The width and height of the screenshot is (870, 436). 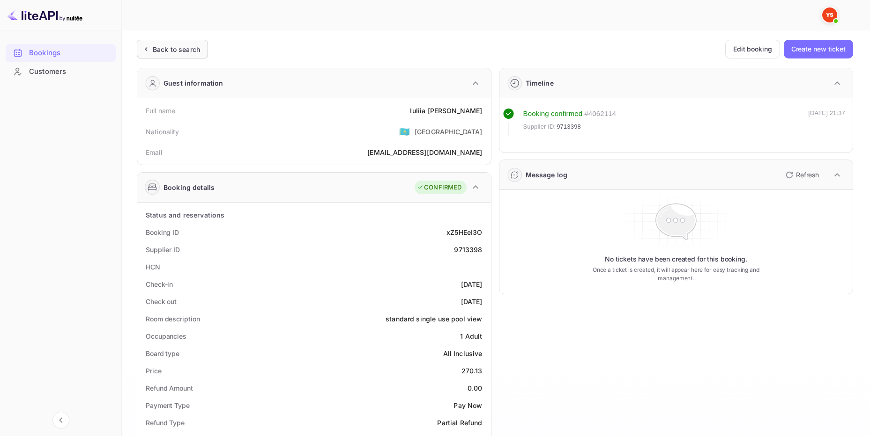 What do you see at coordinates (600, 114) in the screenshot?
I see `div: # 4062114` at bounding box center [600, 114].